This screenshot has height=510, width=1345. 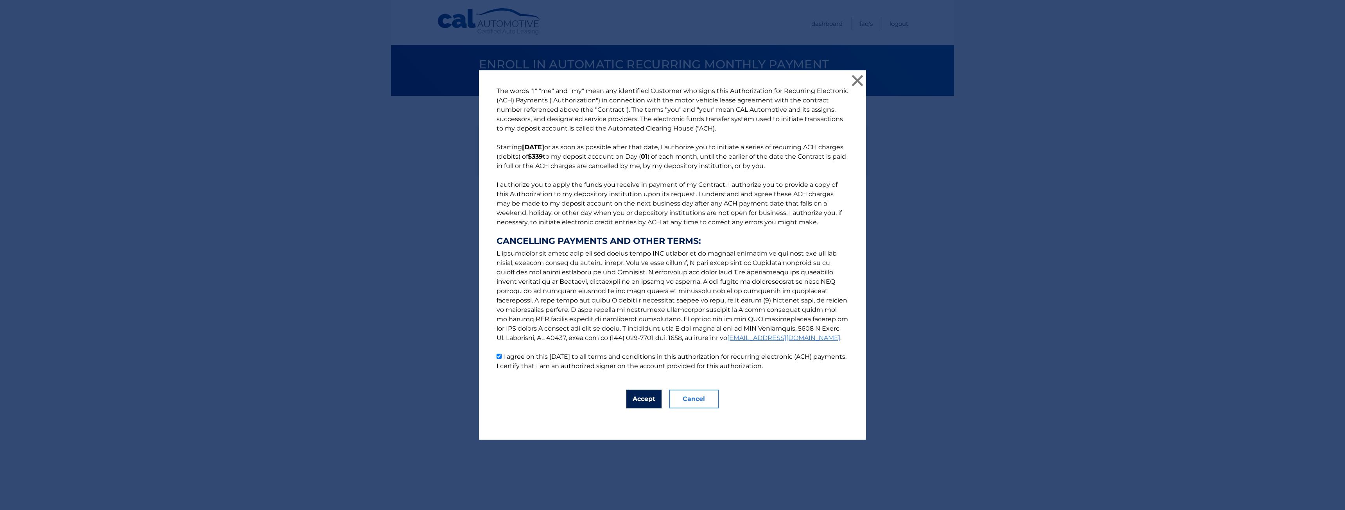 I want to click on p: The words "I" "me" and "my" mean any identified Customer who signs this Authorization for Recurri..., so click(x=672, y=229).